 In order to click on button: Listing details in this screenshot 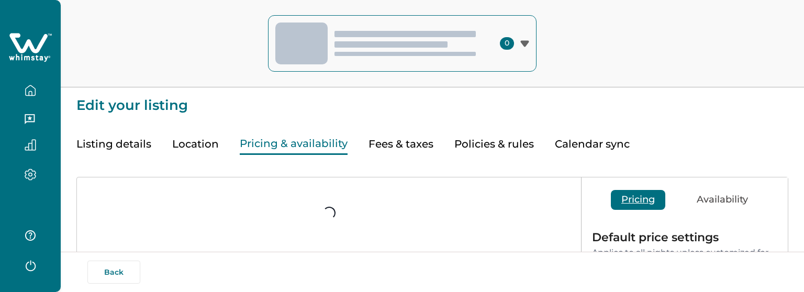, I will do `click(114, 144)`.